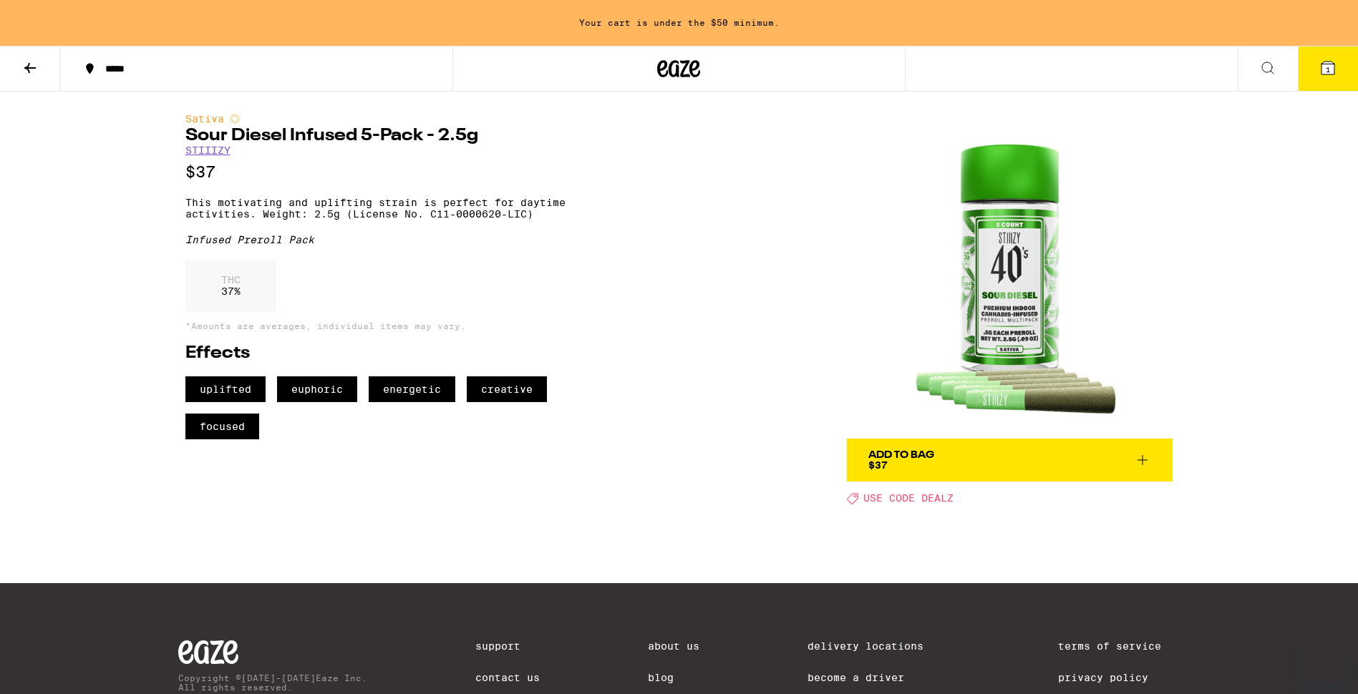 The width and height of the screenshot is (1358, 694). Describe the element at coordinates (235, 119) in the screenshot. I see `img: sativaColor.svg` at that location.